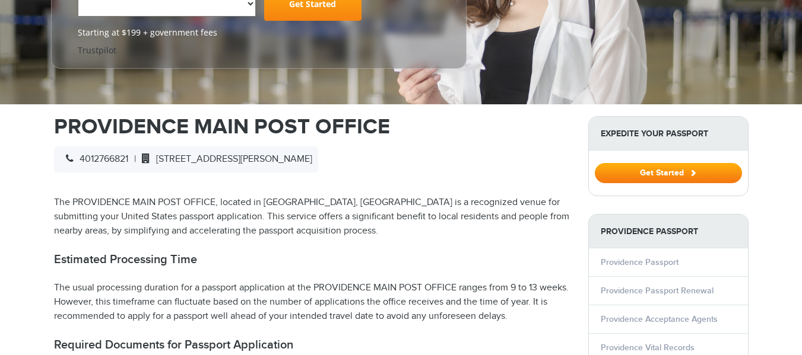  I want to click on a: Providence Acceptance Agents, so click(659, 319).